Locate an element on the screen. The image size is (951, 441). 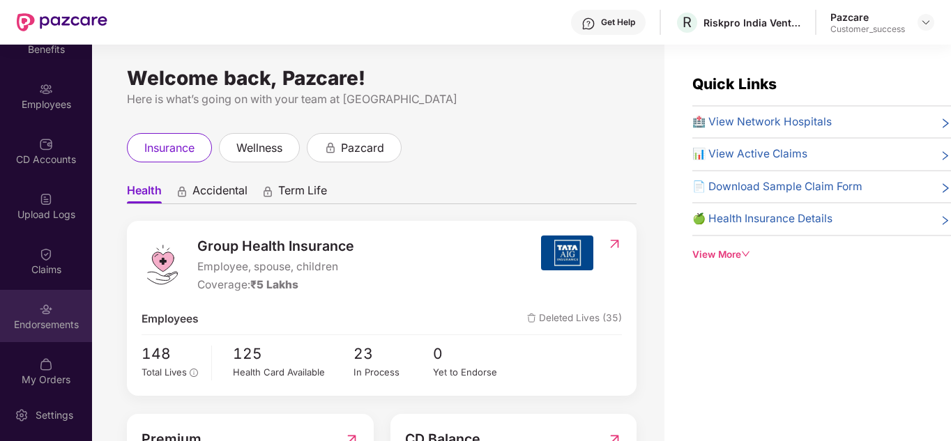
span: down is located at coordinates (746, 254).